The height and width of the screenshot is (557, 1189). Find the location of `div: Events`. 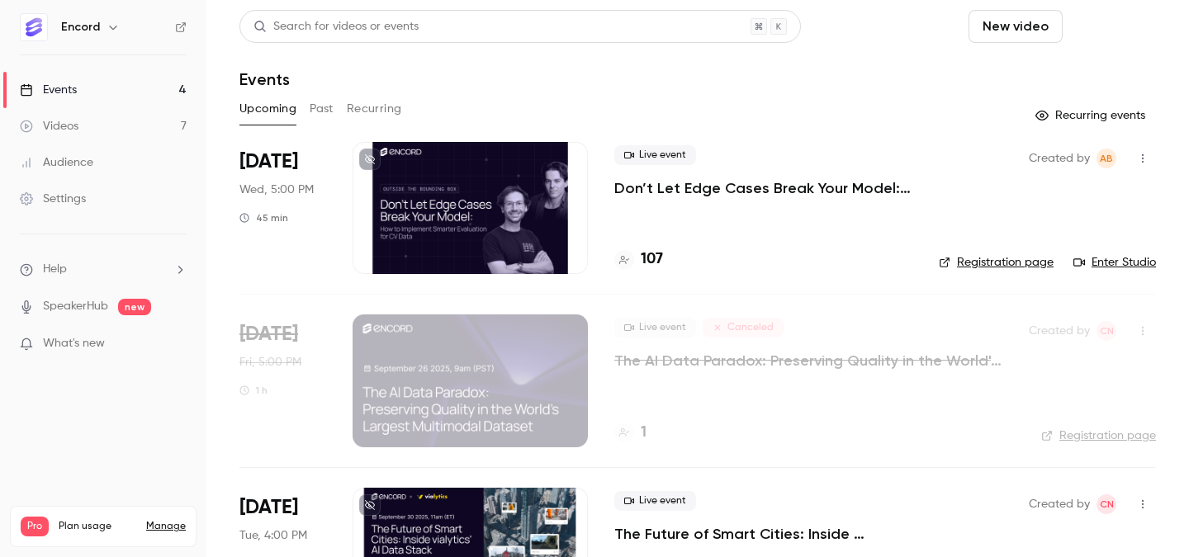

div: Events is located at coordinates (48, 90).